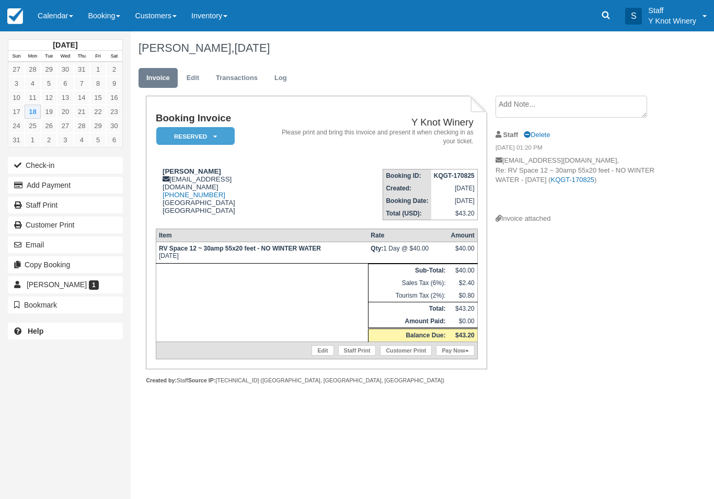 Image resolution: width=714 pixels, height=499 pixels. Describe the element at coordinates (377, 248) in the screenshot. I see `strong: Qty` at that location.